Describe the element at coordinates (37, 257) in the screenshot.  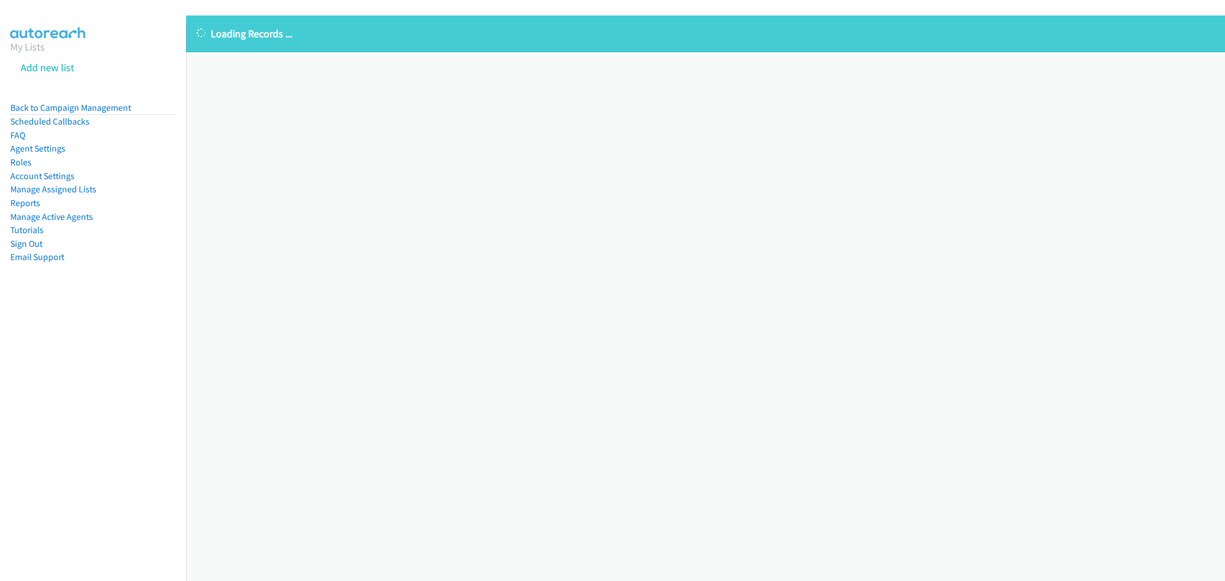
I see `a: Email Support` at that location.